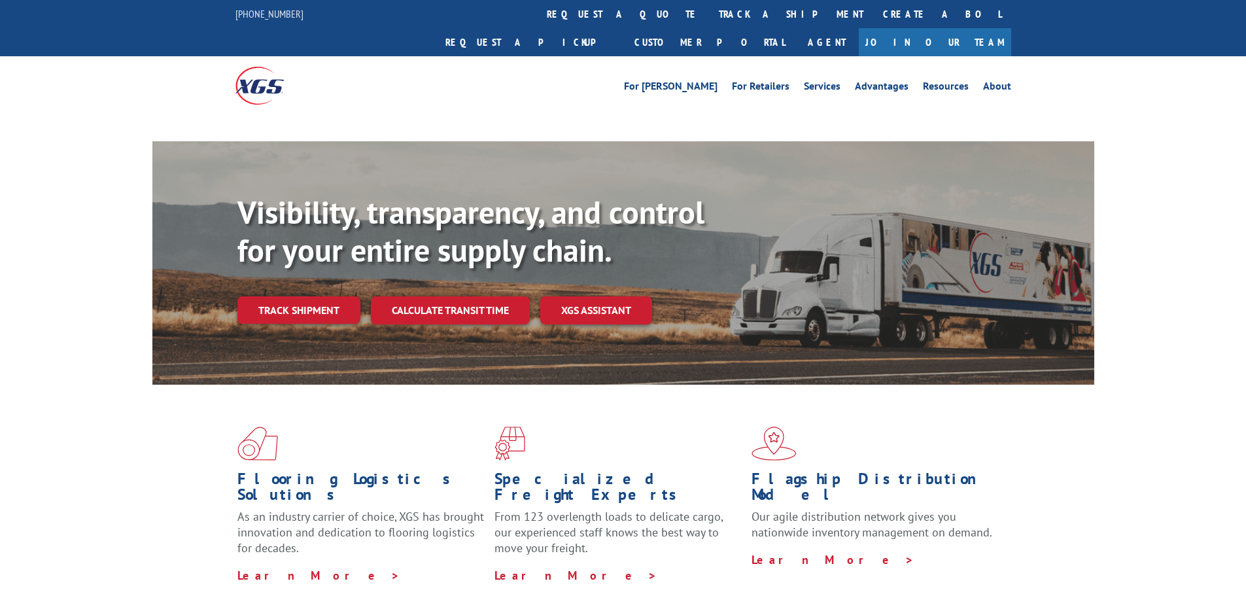 This screenshot has width=1246, height=596. What do you see at coordinates (510, 444) in the screenshot?
I see `img: xgs-icon-focused-on-flooring-red` at bounding box center [510, 444].